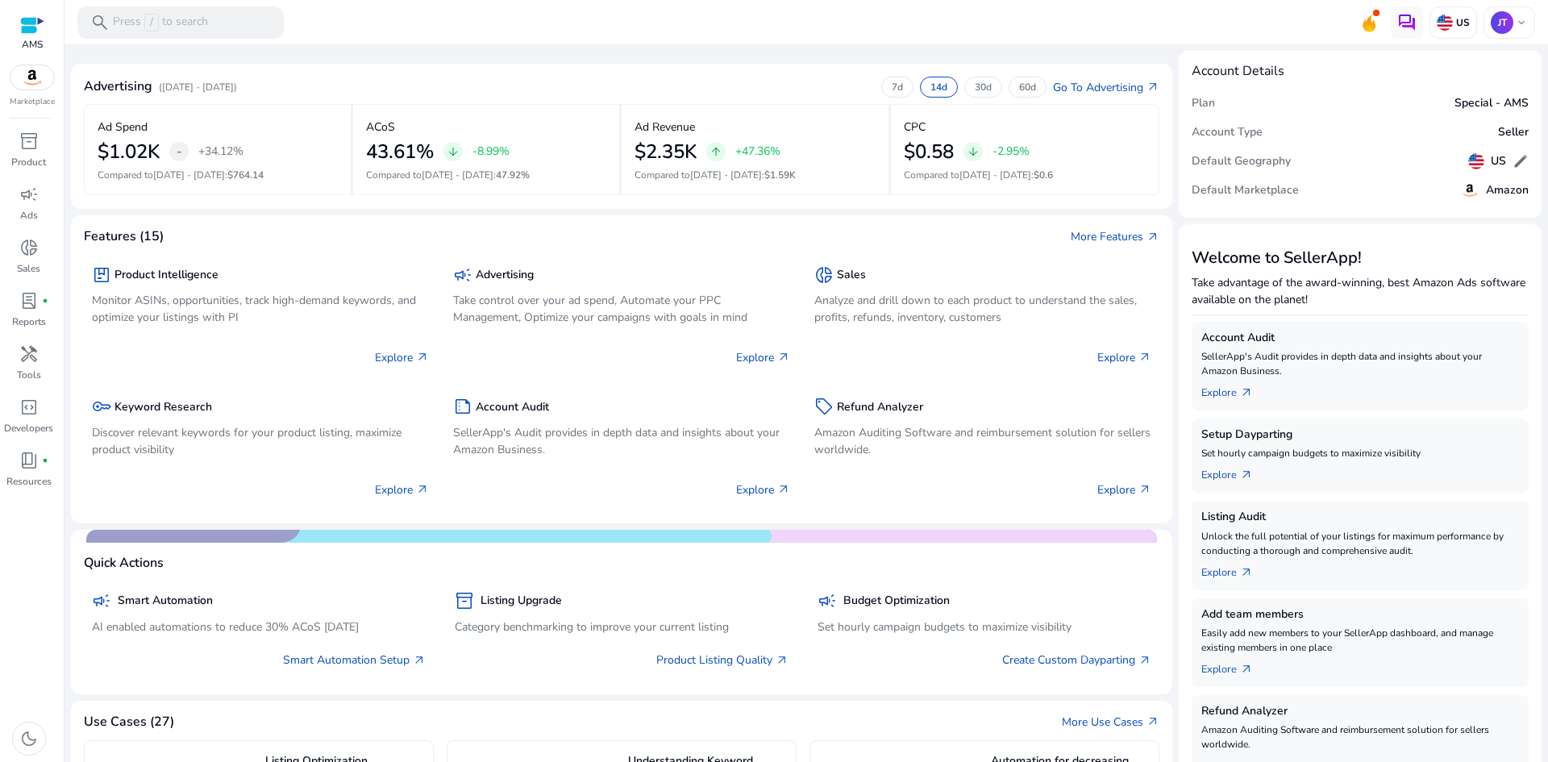 This screenshot has width=1548, height=762. What do you see at coordinates (983, 87) in the screenshot?
I see `p: 30d` at bounding box center [983, 87].